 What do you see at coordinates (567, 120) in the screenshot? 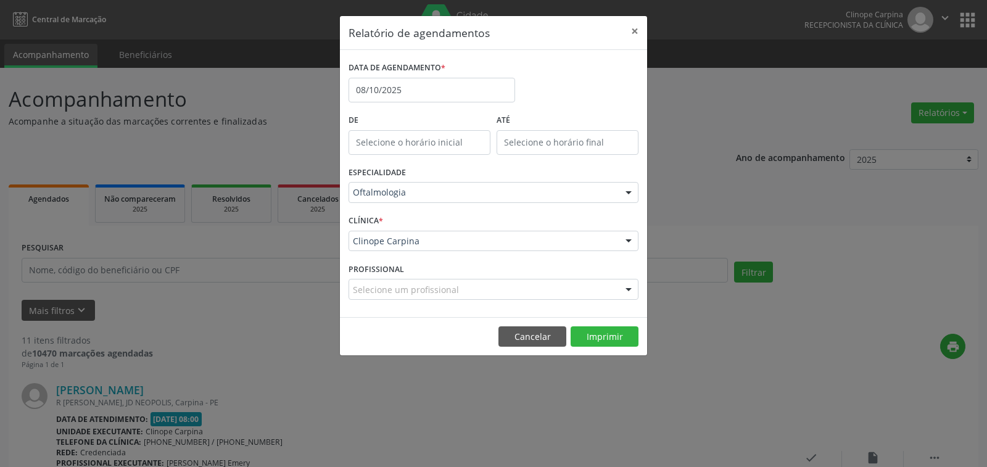
I see `label: ATÉ` at bounding box center [567, 120].